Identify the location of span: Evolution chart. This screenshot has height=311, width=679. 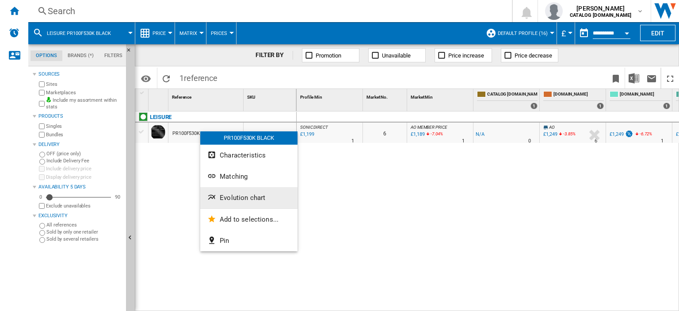
(242, 198).